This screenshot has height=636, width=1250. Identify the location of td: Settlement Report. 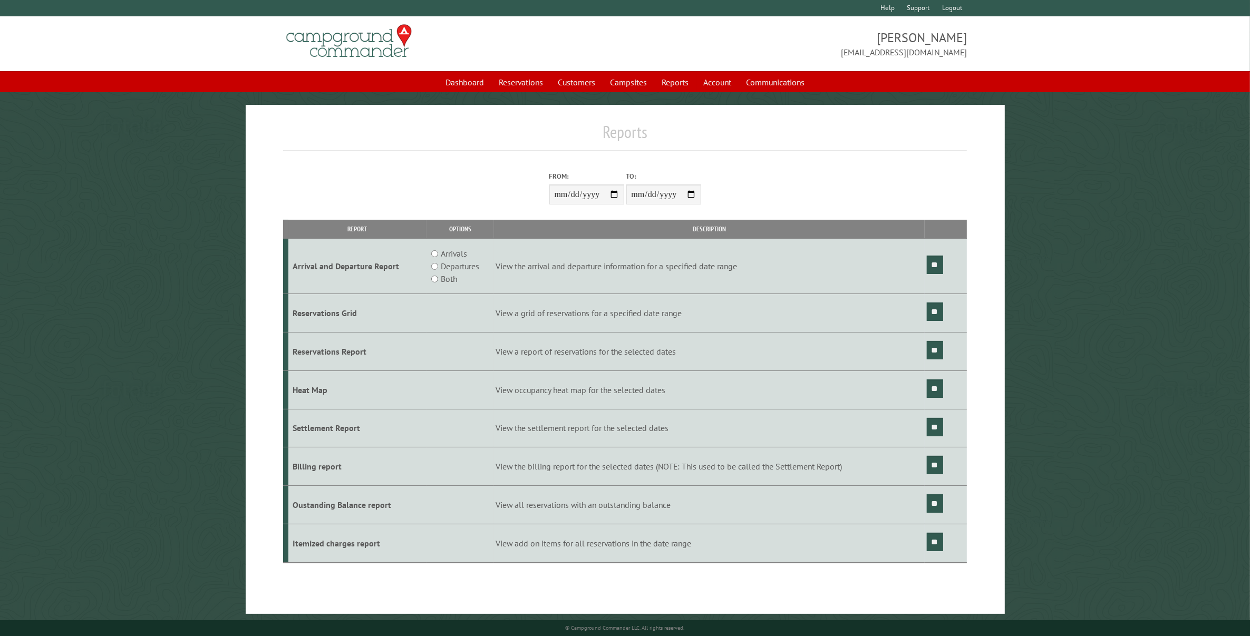
(357, 428).